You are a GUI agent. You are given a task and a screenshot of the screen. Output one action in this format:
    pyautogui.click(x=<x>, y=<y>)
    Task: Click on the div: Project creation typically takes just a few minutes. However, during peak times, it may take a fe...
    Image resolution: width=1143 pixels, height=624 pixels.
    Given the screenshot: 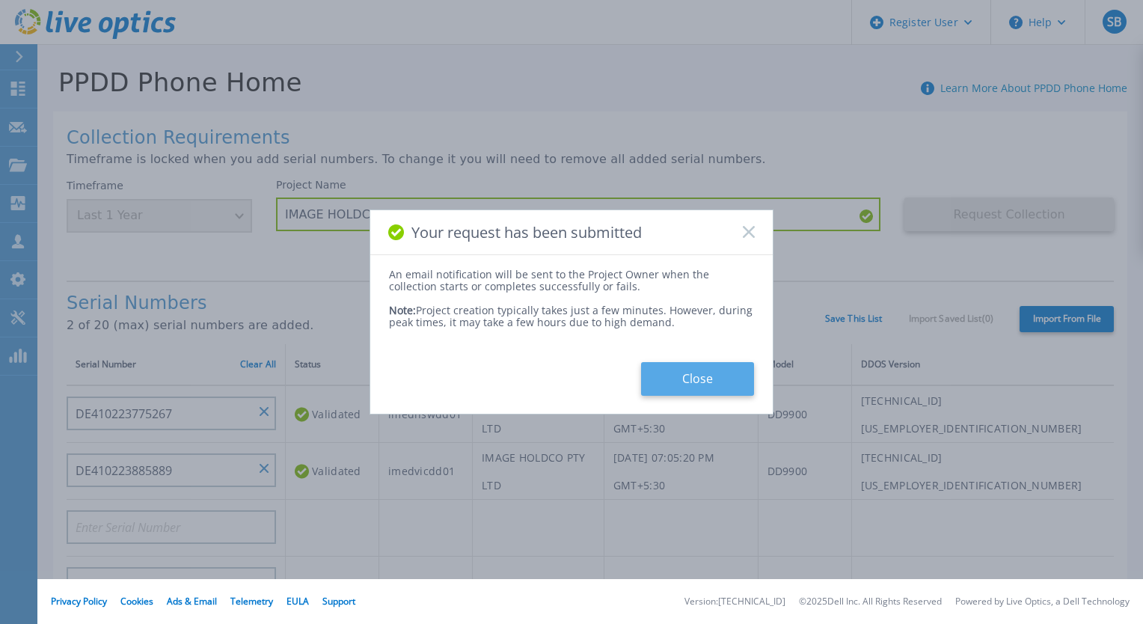 What is the action you would take?
    pyautogui.click(x=571, y=310)
    